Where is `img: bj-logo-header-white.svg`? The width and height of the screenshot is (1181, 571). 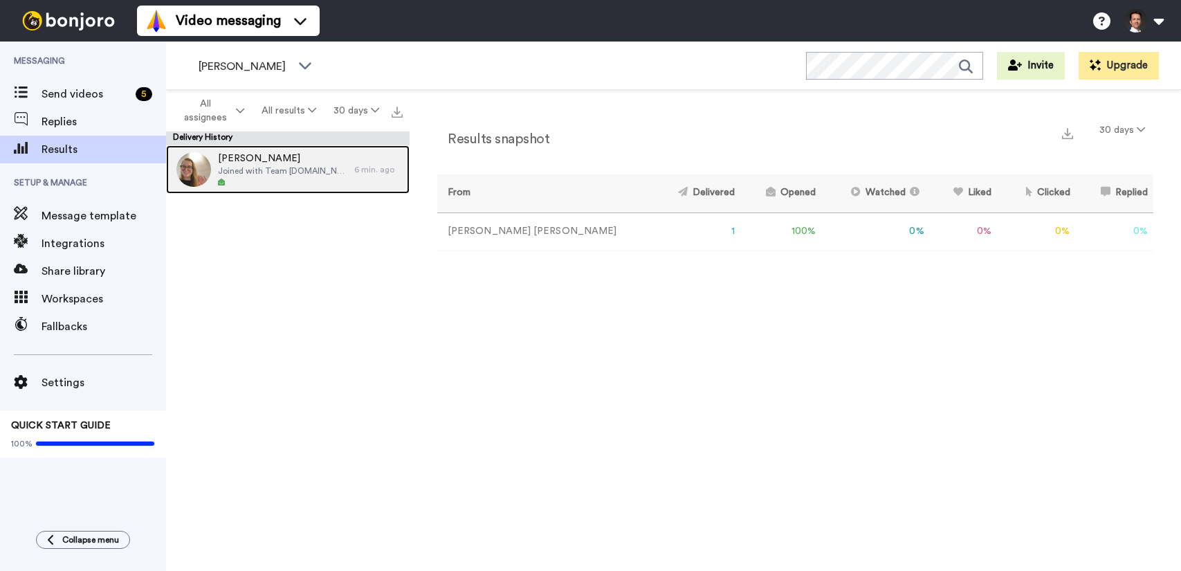
img: bj-logo-header-white.svg is located at coordinates (68, 21).